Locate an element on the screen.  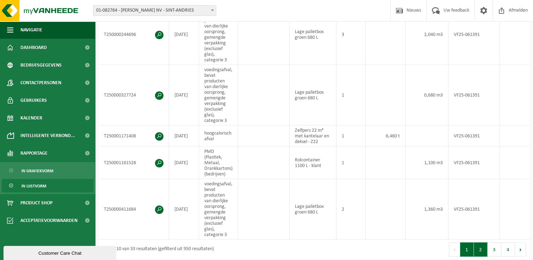
td: 1,100 m3 is located at coordinates (427, 163).